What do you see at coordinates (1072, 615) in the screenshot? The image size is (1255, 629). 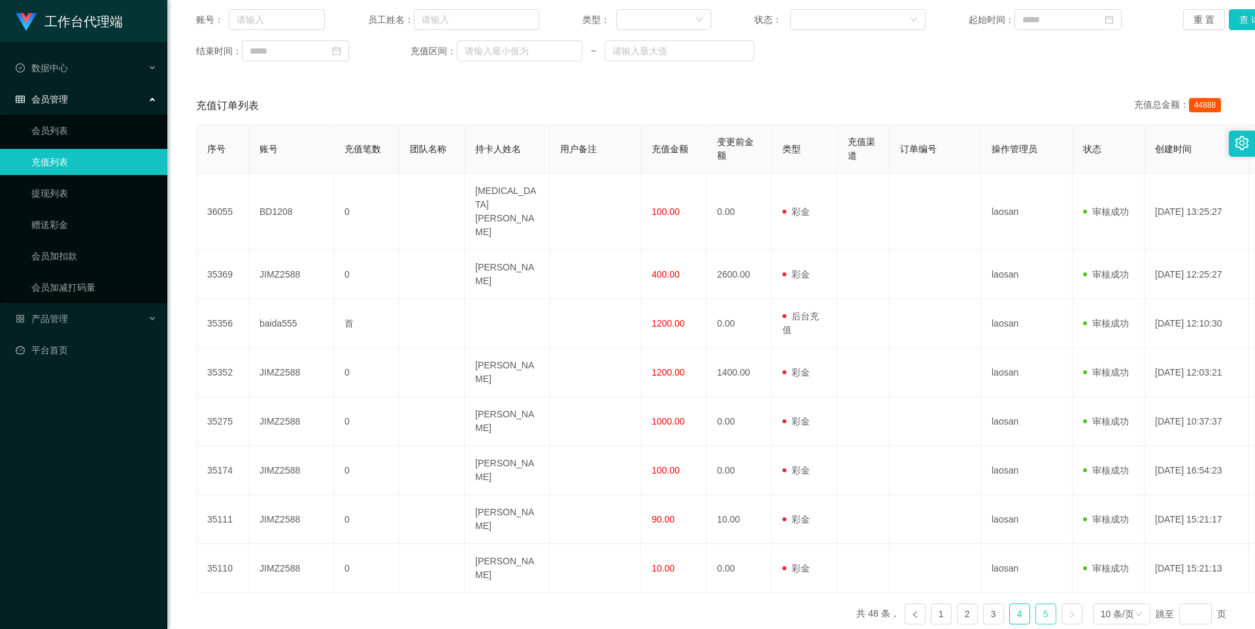 I see `i: 图标: right` at bounding box center [1072, 615].